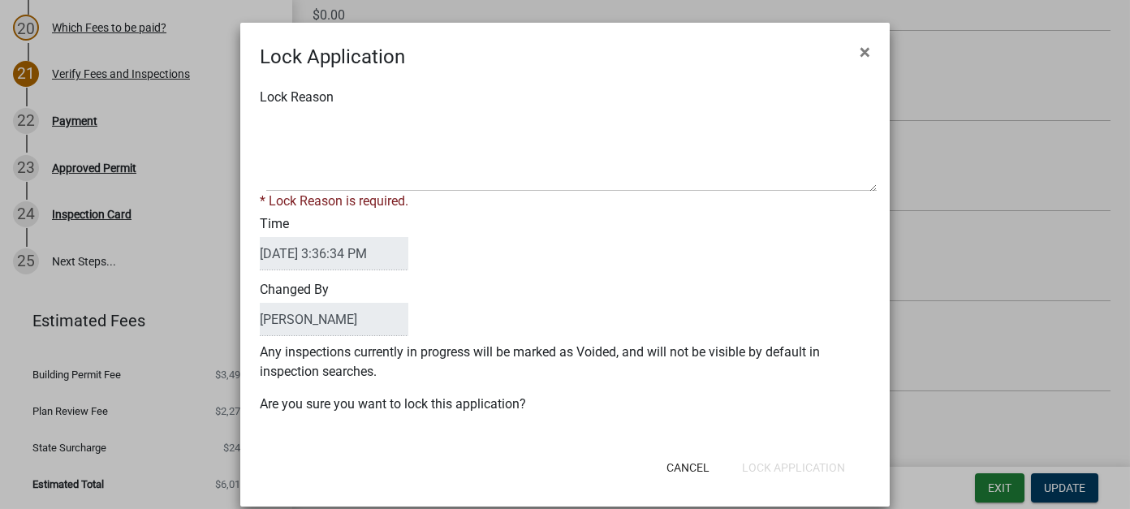  I want to click on input: DateTime, so click(334, 253).